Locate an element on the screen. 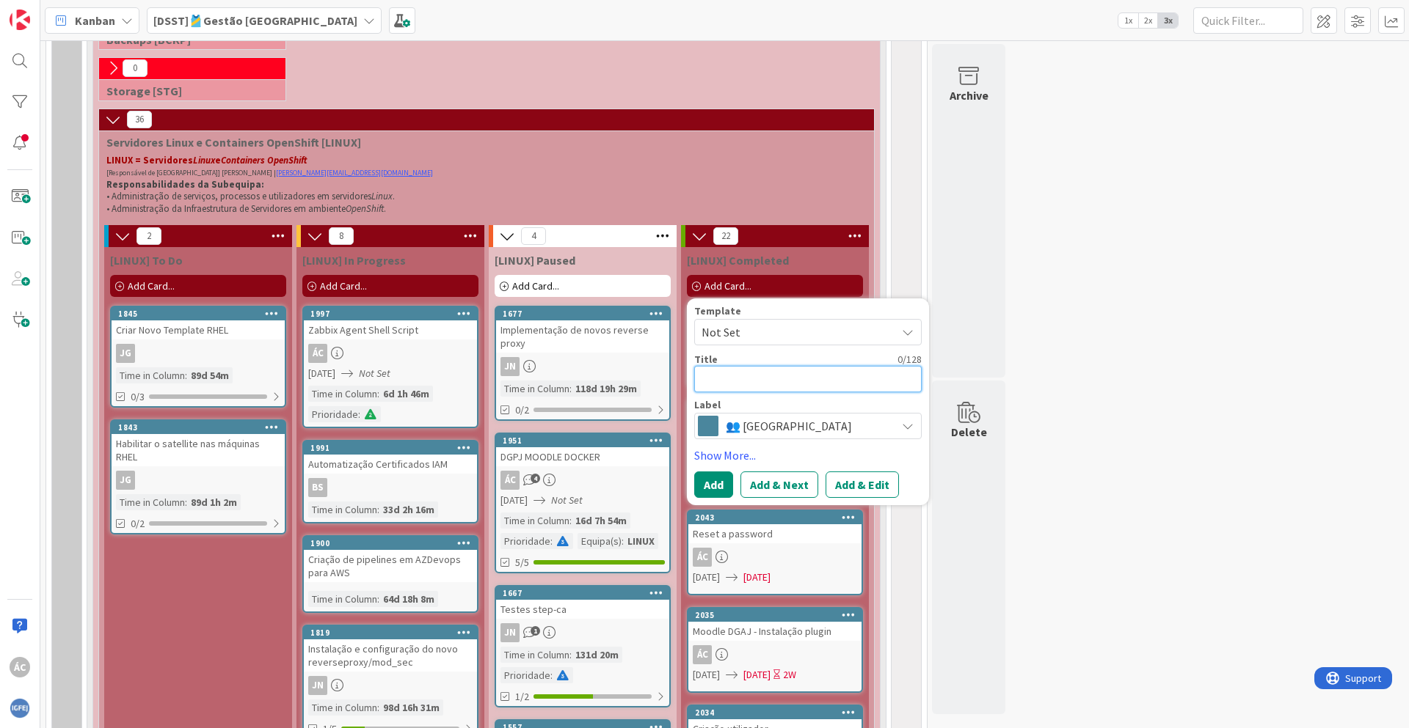  div: Instalação e configuração do novo reverseproxy/mod_sec is located at coordinates (390, 656).